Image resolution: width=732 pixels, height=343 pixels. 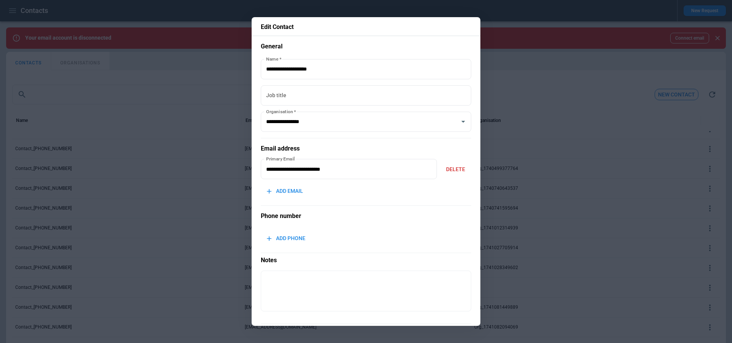 I want to click on h5: Email address, so click(x=366, y=149).